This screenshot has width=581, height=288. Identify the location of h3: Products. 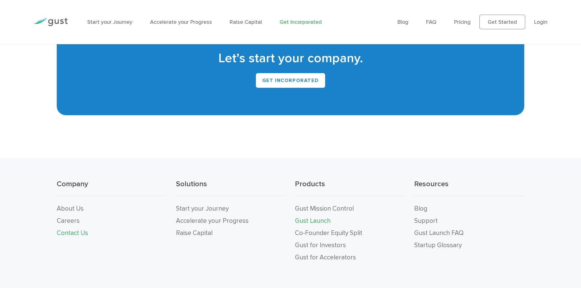
(350, 188).